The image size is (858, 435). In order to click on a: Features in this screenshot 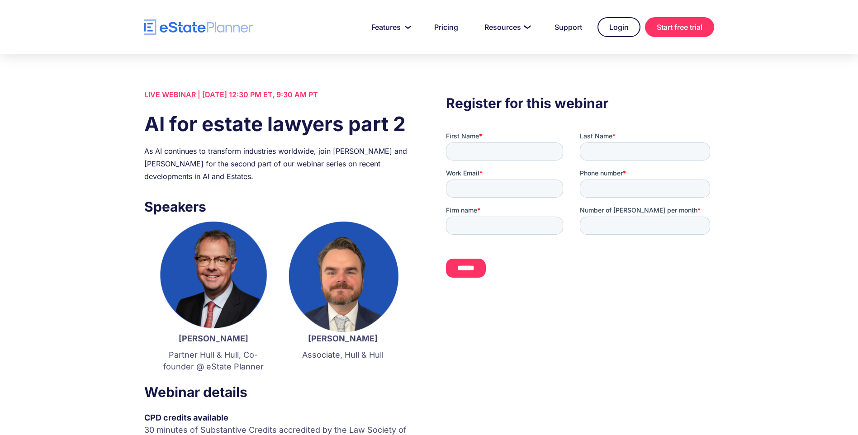, I will do `click(389, 27)`.